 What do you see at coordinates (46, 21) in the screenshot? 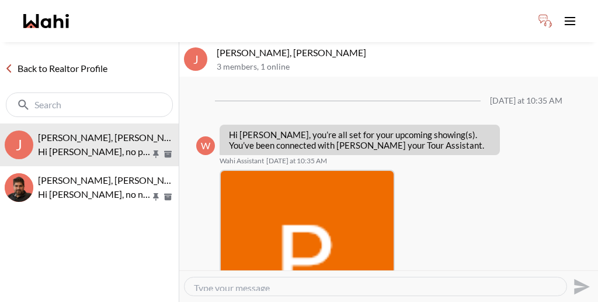
I see `a: Wahi homepage` at bounding box center [46, 21].